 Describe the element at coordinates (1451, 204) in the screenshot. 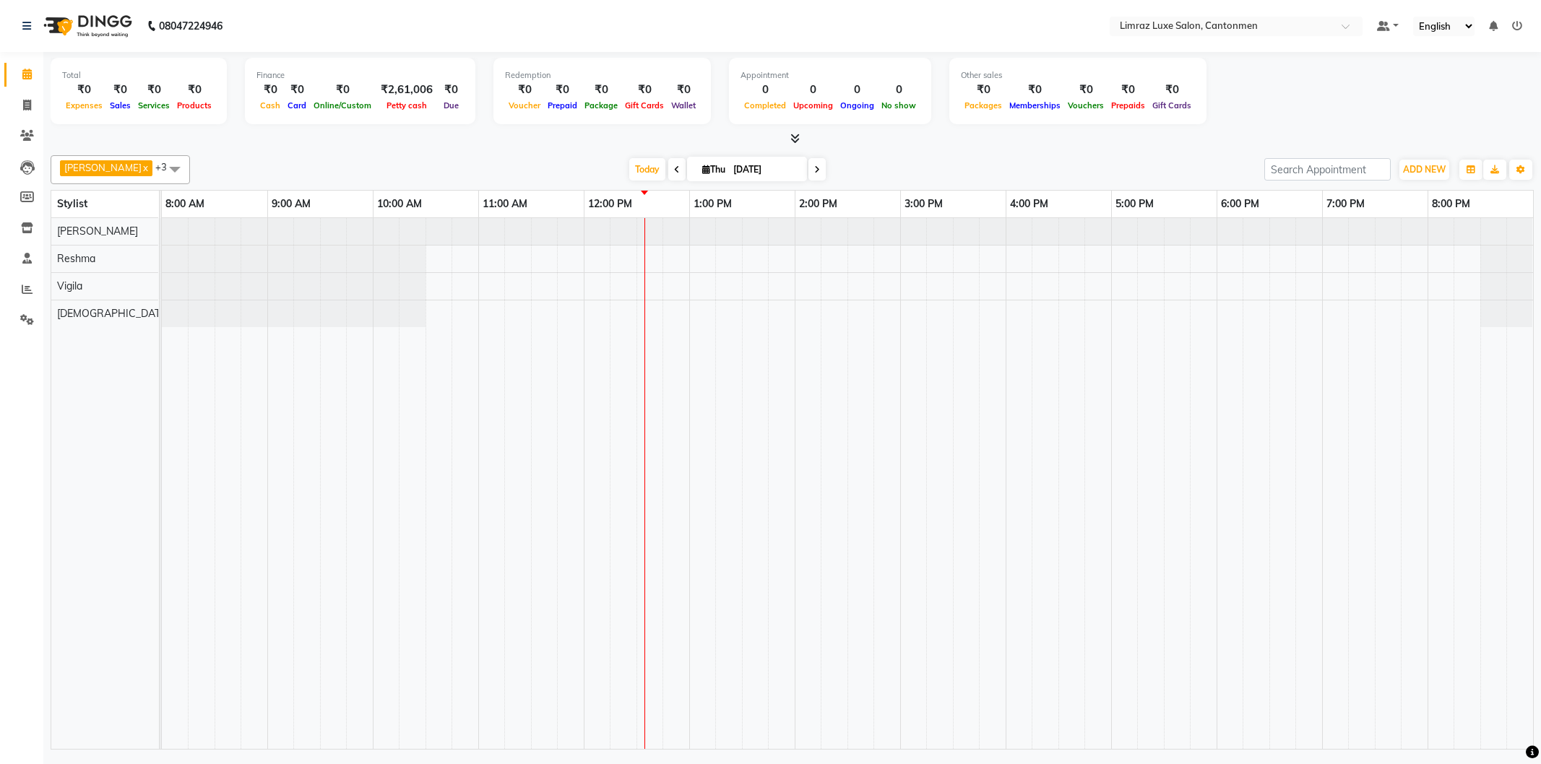

I see `a: 8:00 PM` at that location.